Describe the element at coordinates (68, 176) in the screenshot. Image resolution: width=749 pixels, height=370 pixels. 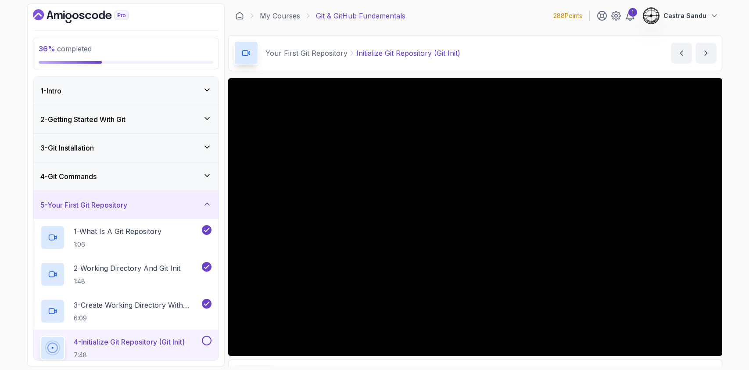
I see `h3: 4 - Git Commands` at that location.